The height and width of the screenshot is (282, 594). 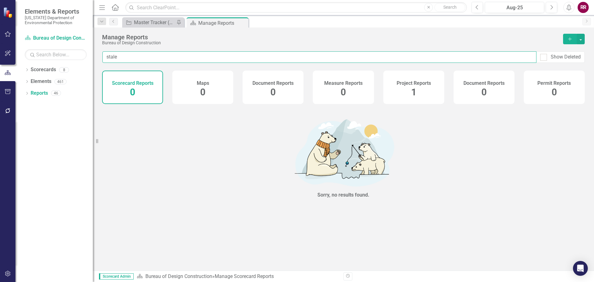 I want to click on span: 1, so click(x=414, y=92).